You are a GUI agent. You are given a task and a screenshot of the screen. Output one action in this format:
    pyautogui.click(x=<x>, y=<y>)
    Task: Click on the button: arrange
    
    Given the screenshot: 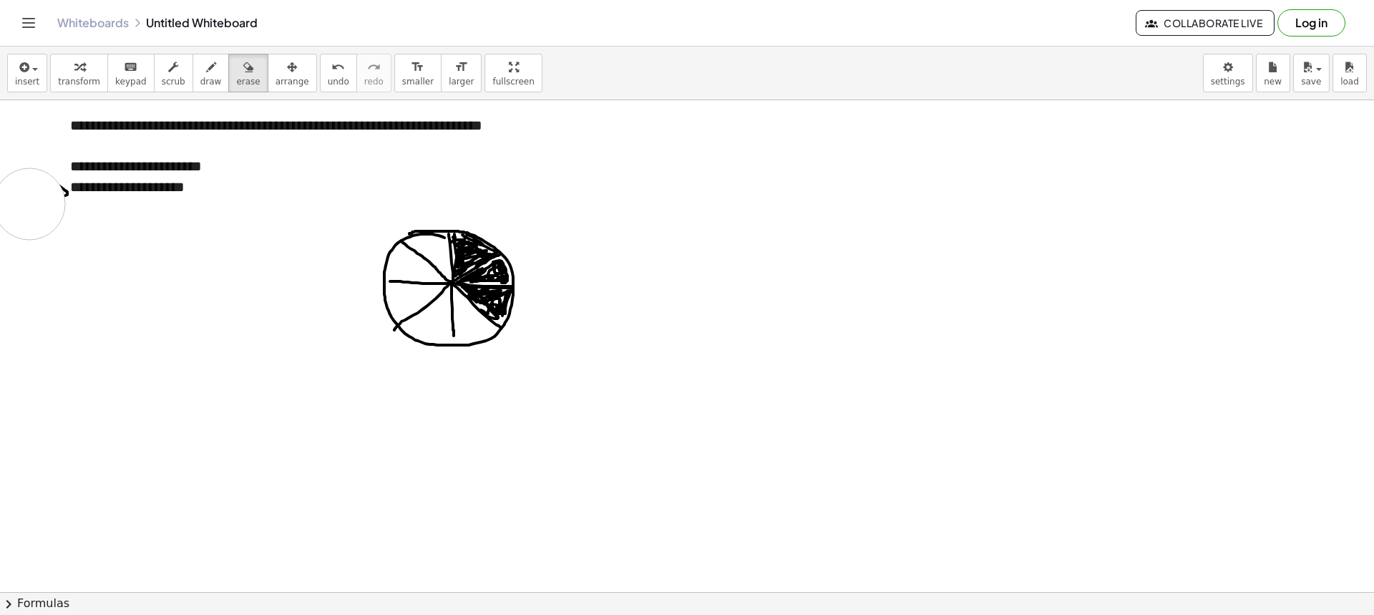 What is the action you would take?
    pyautogui.click(x=292, y=73)
    